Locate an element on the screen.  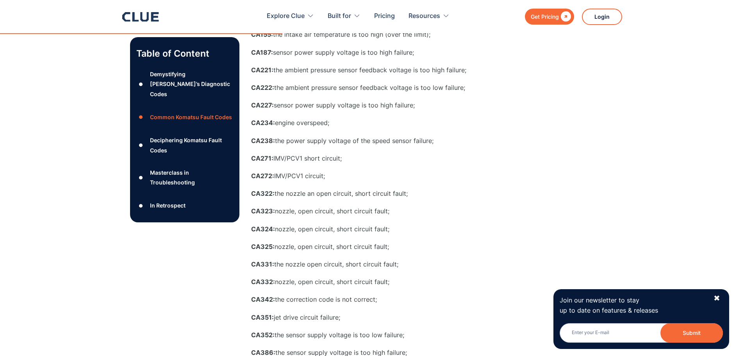
strong: CA323: is located at coordinates (263, 211).